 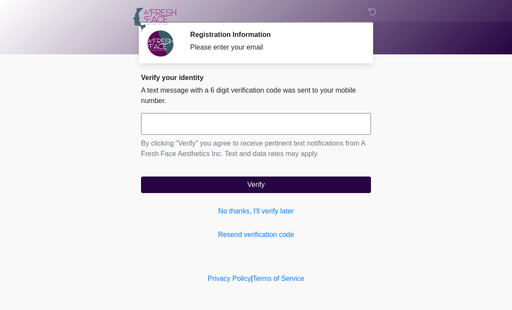 I want to click on img: Agent Avatar, so click(x=161, y=43).